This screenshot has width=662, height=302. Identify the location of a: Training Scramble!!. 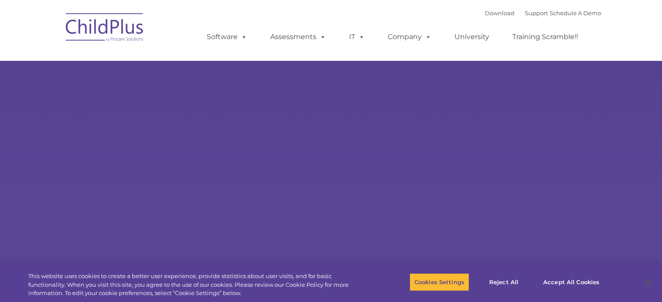
(545, 37).